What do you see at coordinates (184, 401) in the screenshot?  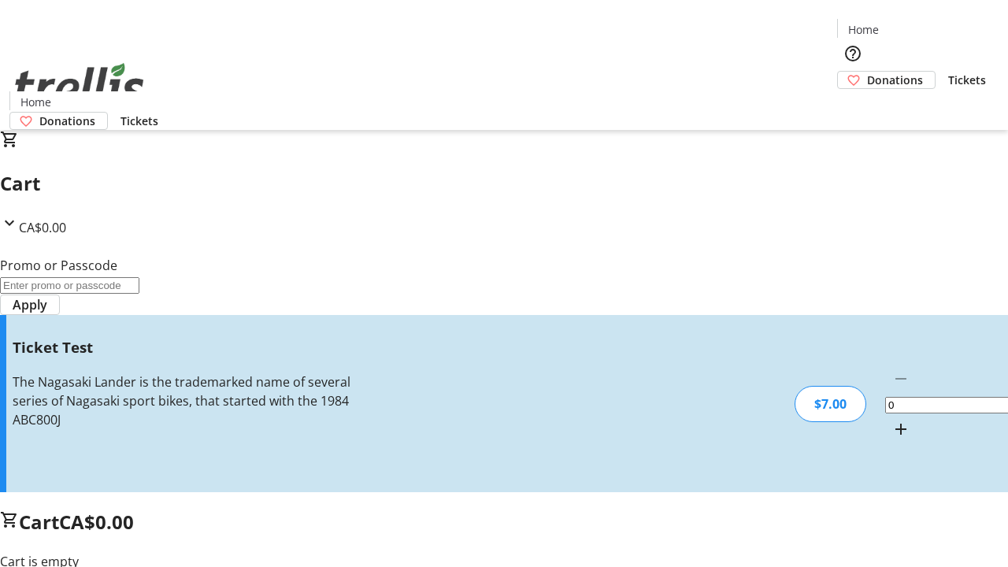 I see `div: The Nagasaki Lander is the trademarked name of several series of Nagasaki sport bikes, that start...` at bounding box center [184, 401].